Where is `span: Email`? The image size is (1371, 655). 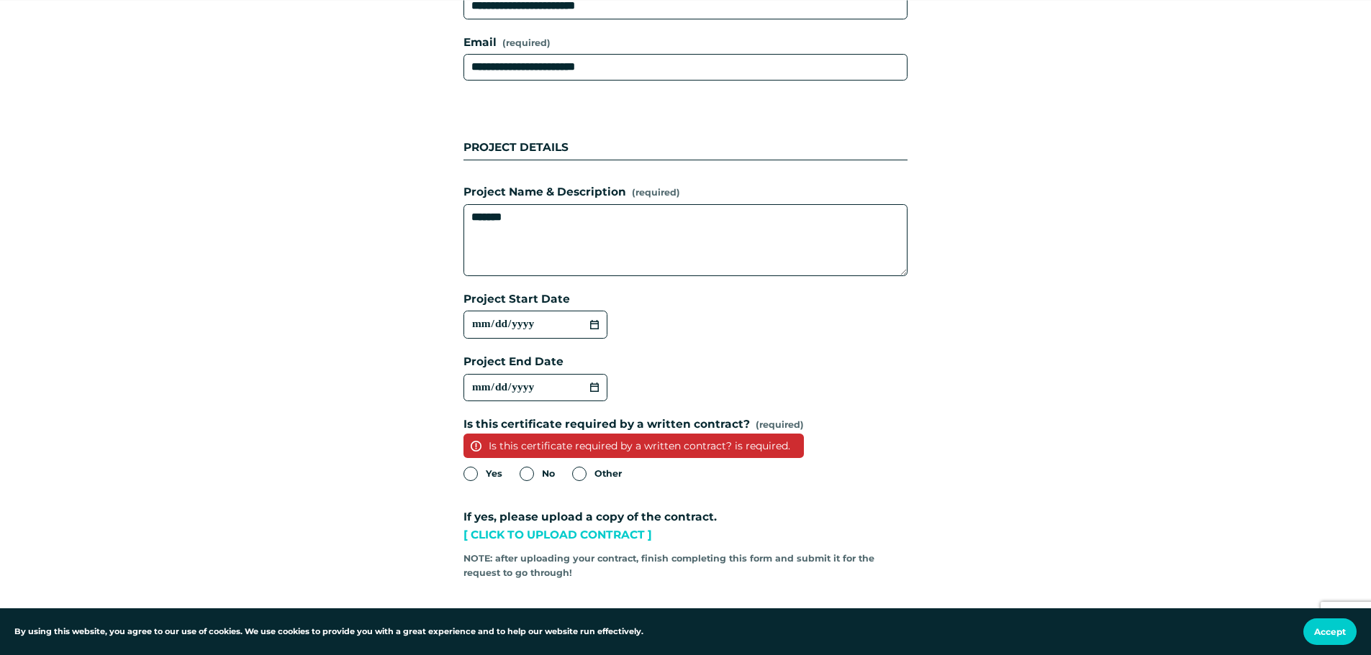 span: Email is located at coordinates (480, 42).